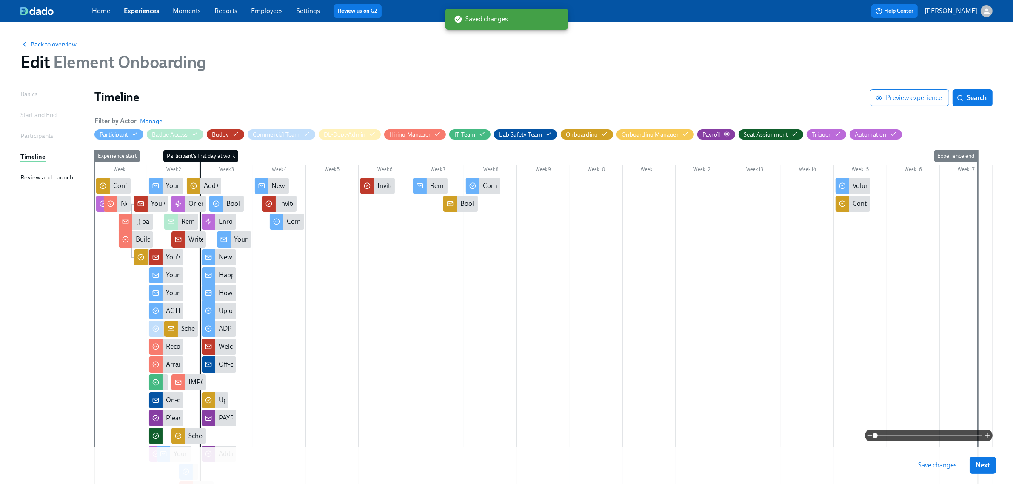  Describe the element at coordinates (276, 134) in the screenshot. I see `div: Hide Commercial Team` at that location.